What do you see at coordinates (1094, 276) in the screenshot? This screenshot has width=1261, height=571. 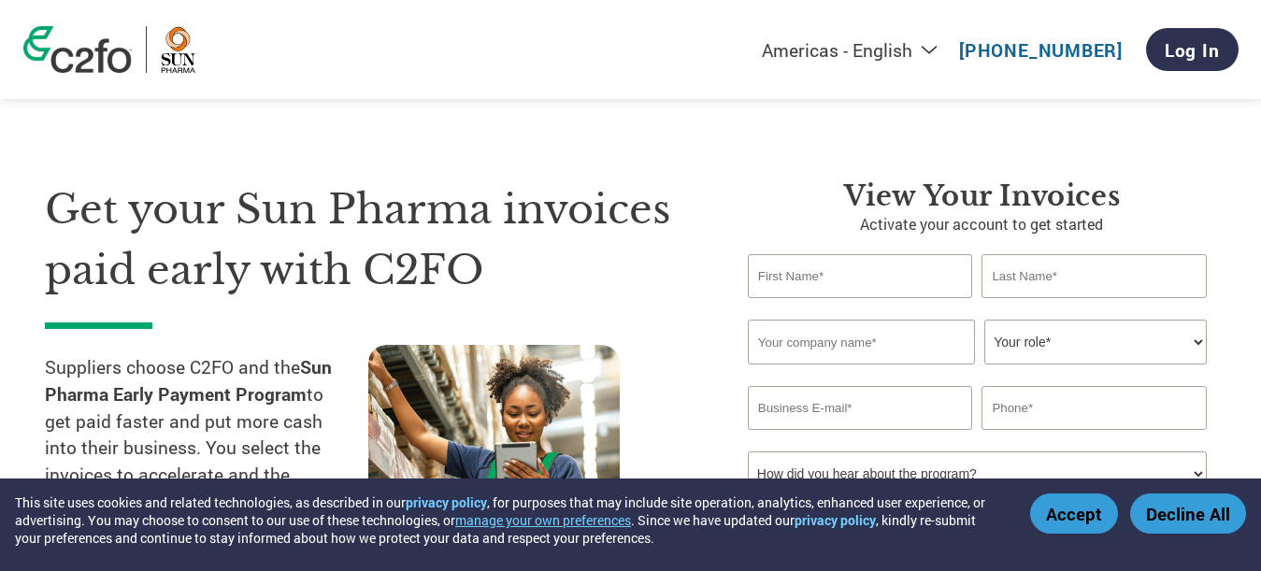 I see `input: Last Name*` at bounding box center [1094, 276].